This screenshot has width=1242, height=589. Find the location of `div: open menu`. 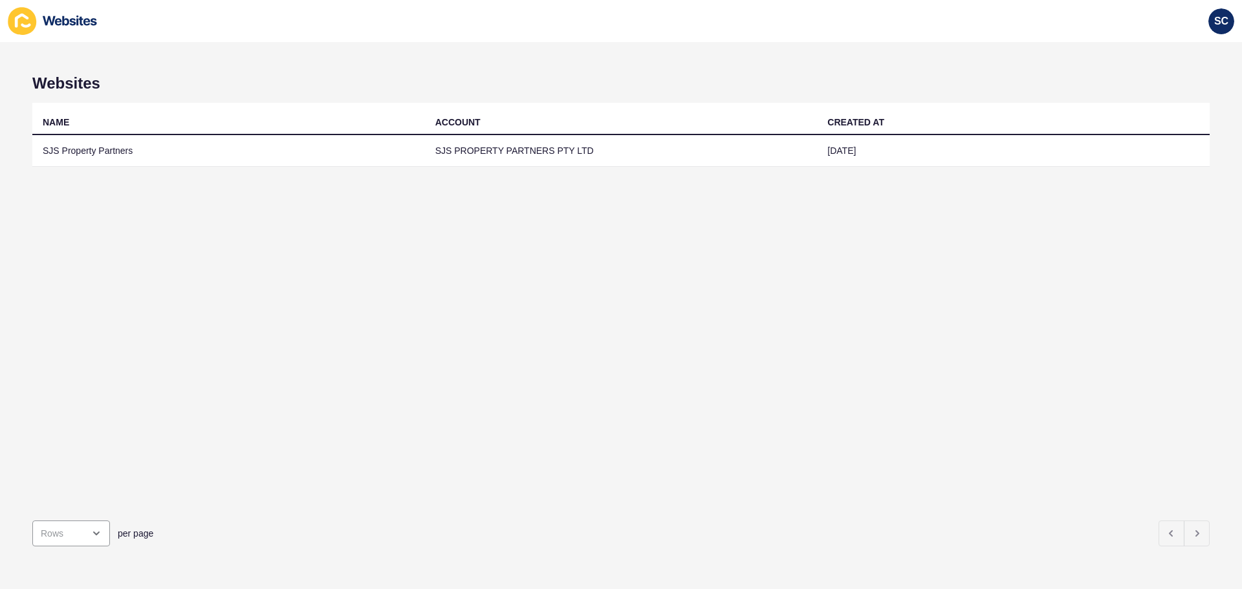

div: open menu is located at coordinates (71, 534).